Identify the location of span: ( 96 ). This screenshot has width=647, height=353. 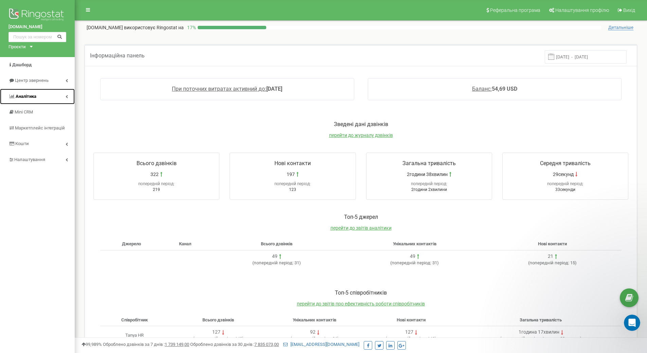
(314, 338).